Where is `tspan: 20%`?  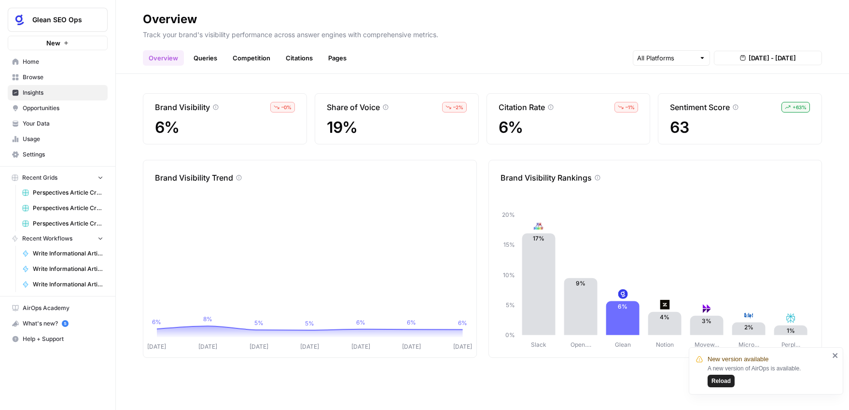
tspan: 20% is located at coordinates (508, 214).